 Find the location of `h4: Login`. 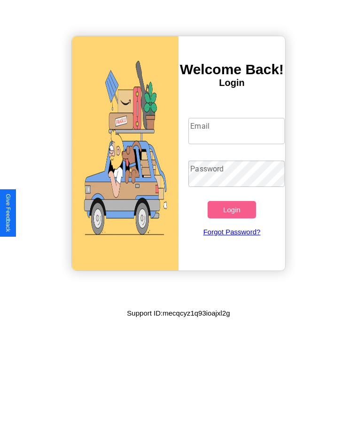

h4: Login is located at coordinates (231, 83).